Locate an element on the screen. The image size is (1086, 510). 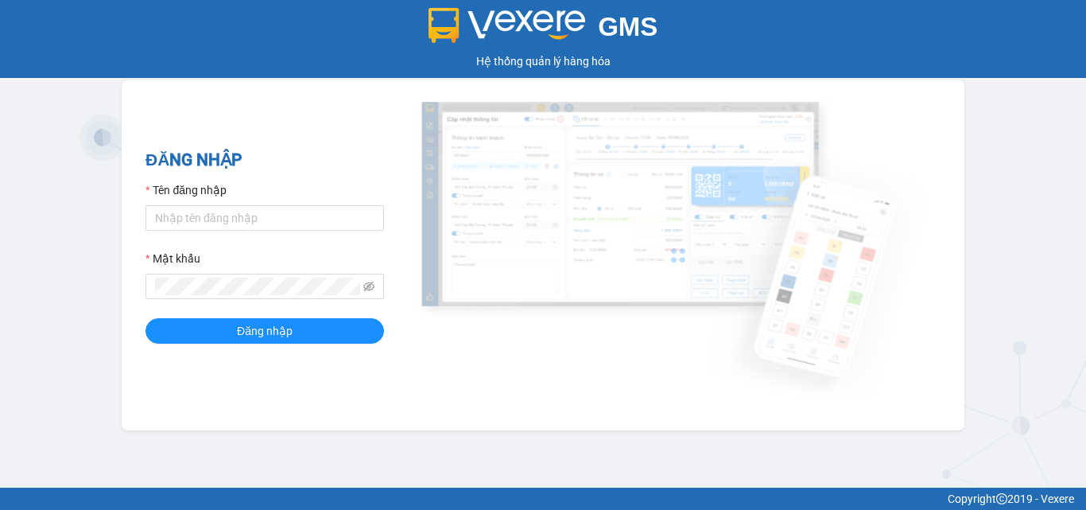
img: logo 2 is located at coordinates (507, 25).